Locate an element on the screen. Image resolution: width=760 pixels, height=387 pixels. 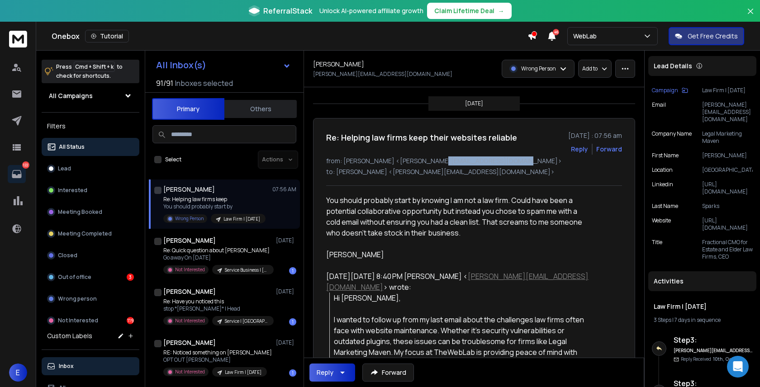
h3: Filters is located at coordinates (90, 126).